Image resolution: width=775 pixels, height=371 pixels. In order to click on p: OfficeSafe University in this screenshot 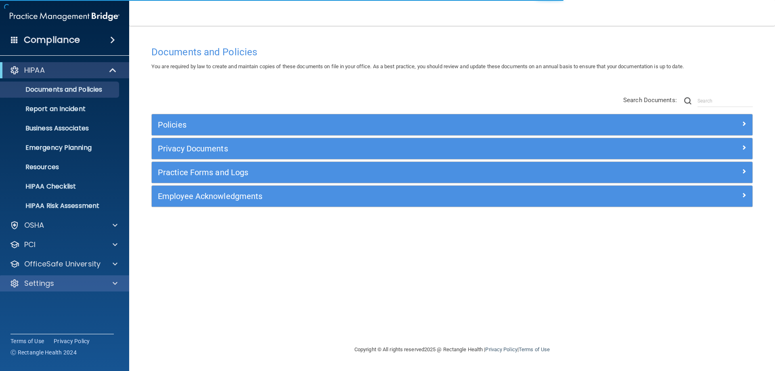, I will do `click(62, 264)`.